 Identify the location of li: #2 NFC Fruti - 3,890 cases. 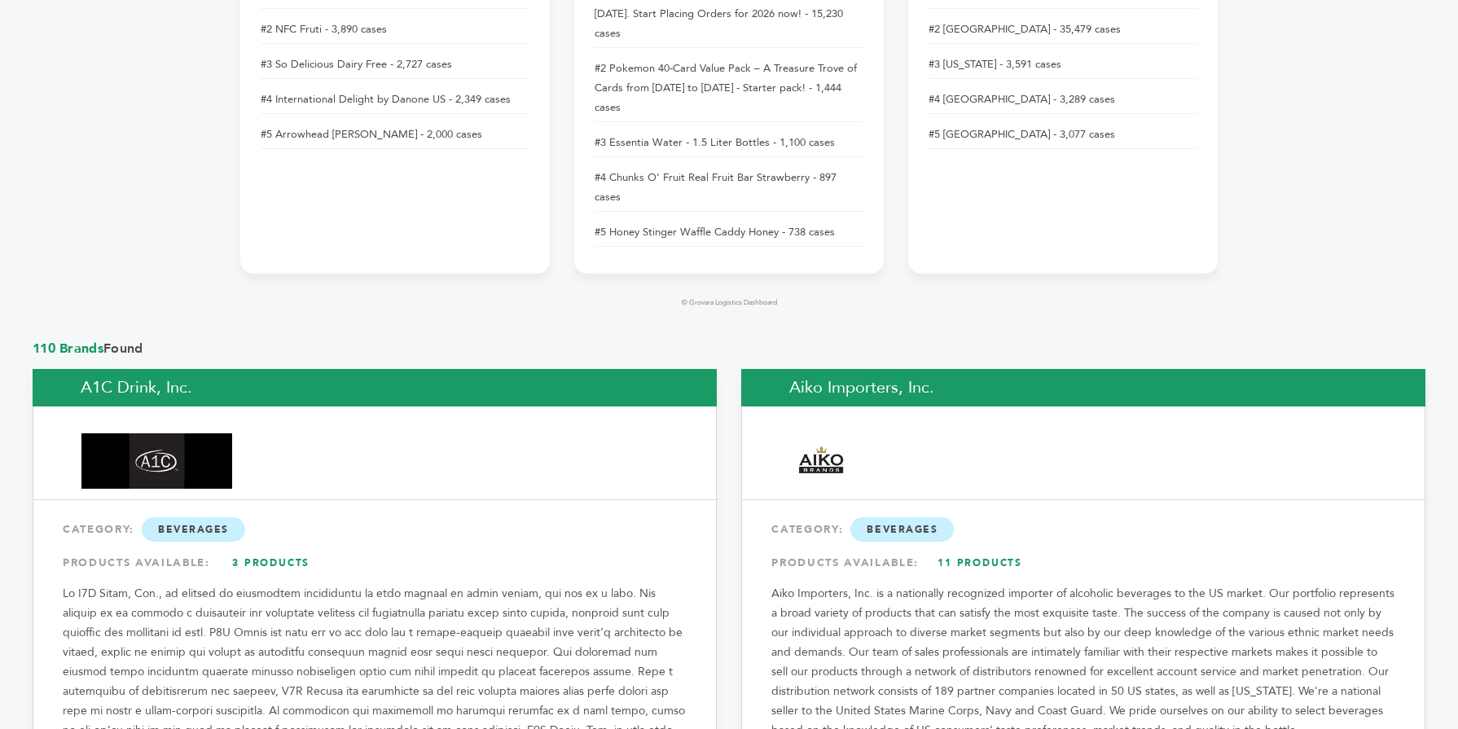
(395, 29).